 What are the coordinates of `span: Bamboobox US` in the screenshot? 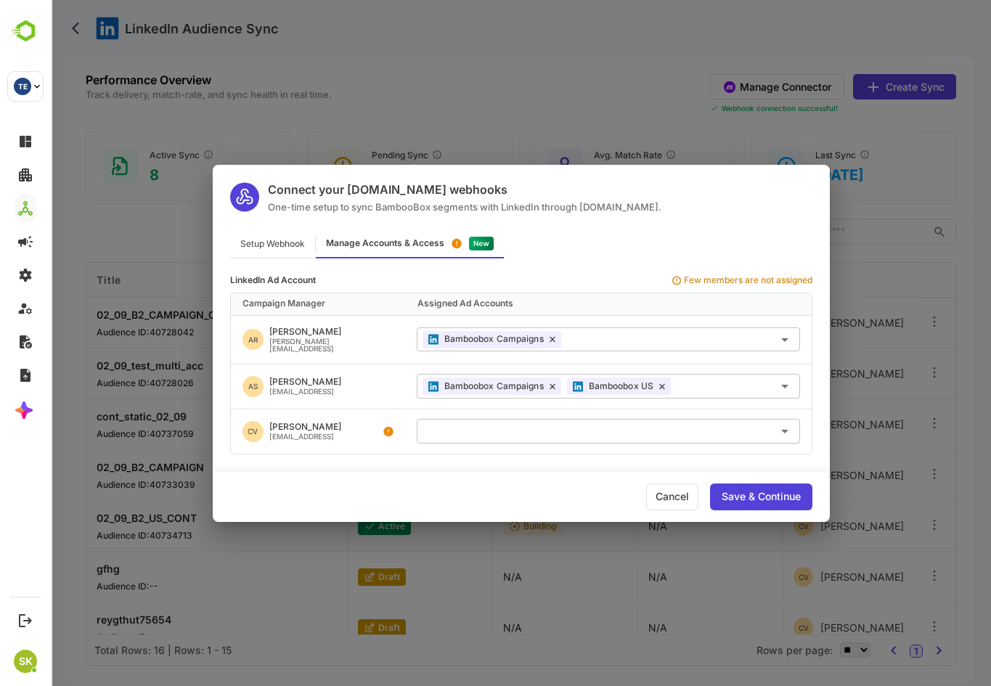 It's located at (570, 386).